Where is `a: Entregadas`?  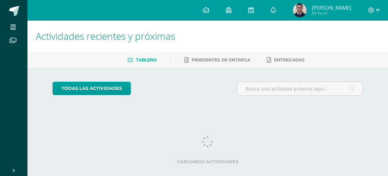
a: Entregadas is located at coordinates (286, 60).